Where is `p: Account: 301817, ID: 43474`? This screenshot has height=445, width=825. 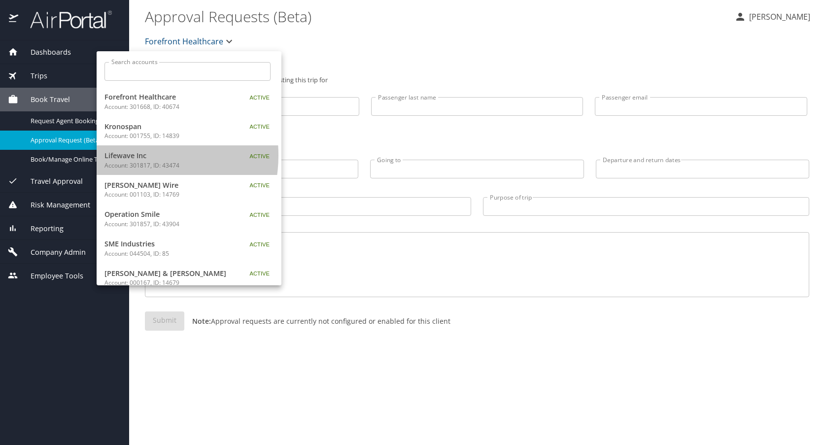 p: Account: 301817, ID: 43474 is located at coordinates (166, 166).